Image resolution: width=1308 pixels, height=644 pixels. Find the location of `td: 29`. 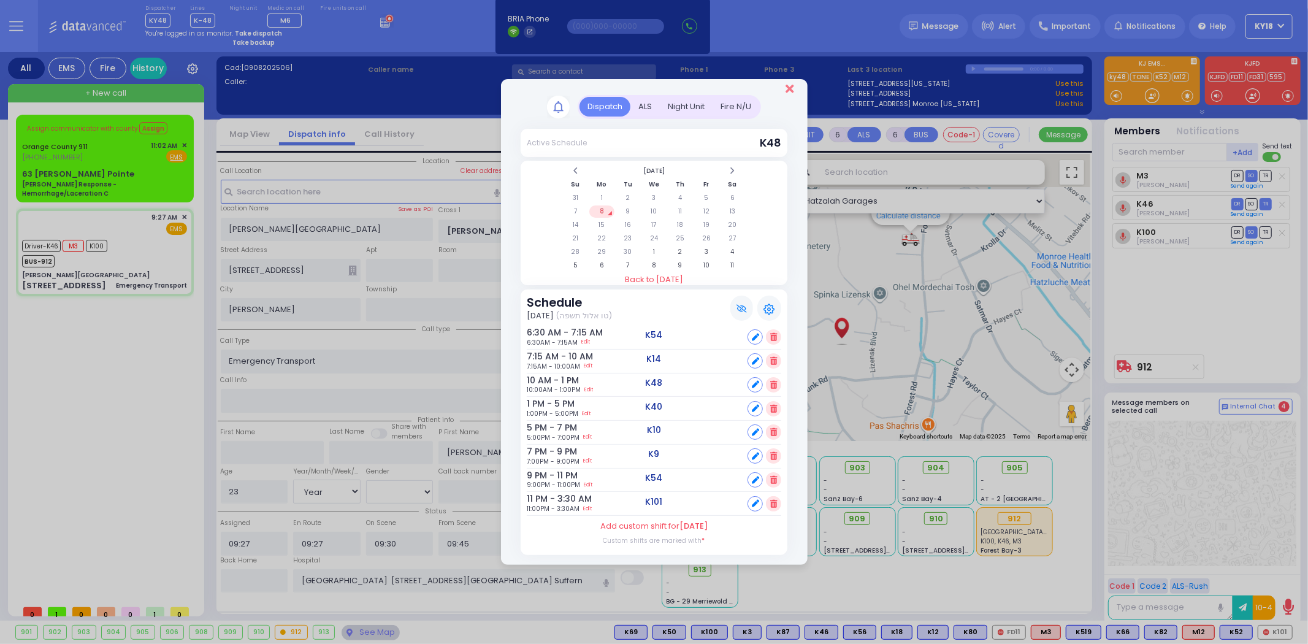

td: 29 is located at coordinates (602, 252).